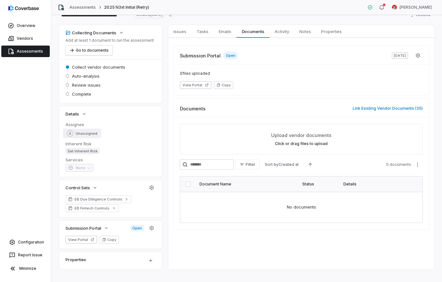  Describe the element at coordinates (126, 7) in the screenshot. I see `span: 2025 N3xt Initial (Retry)` at that location.